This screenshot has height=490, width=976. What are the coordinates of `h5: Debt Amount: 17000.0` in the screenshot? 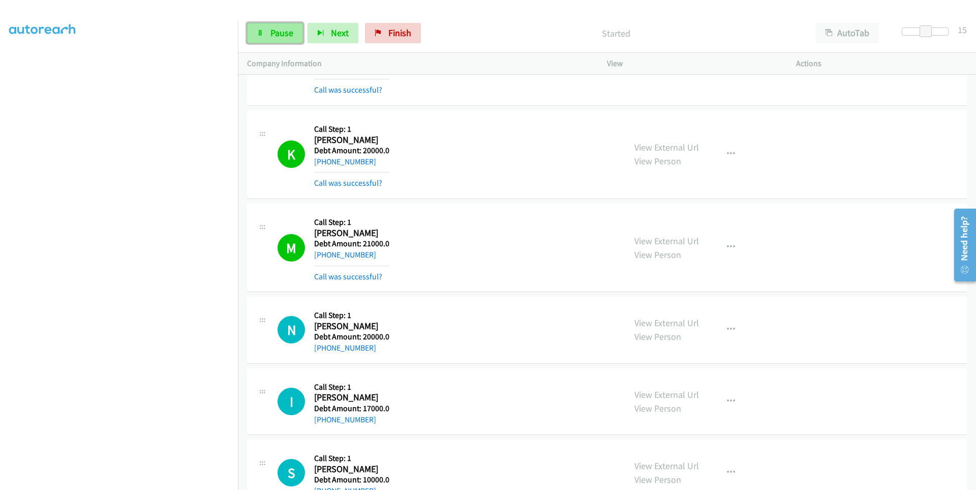 It's located at (352, 408).